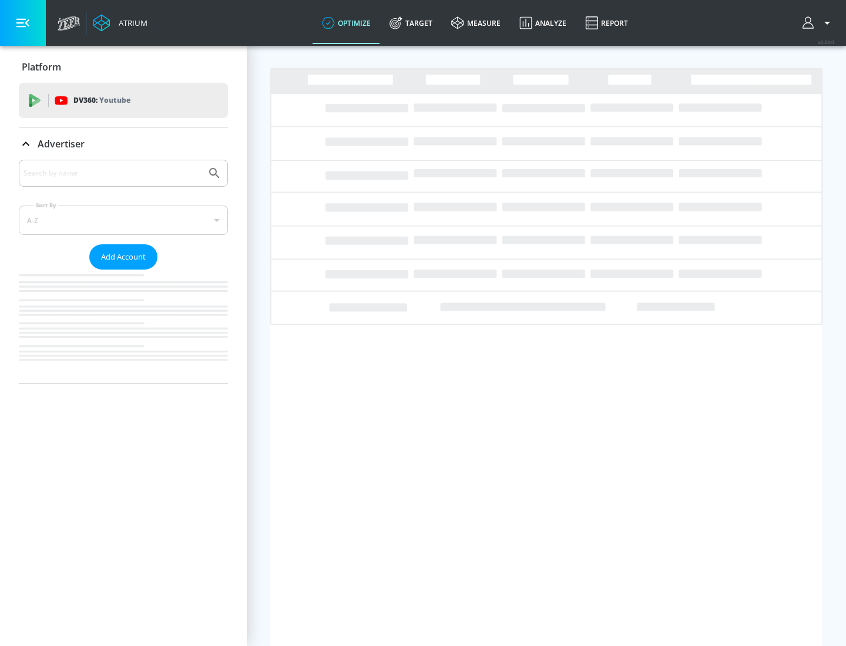  I want to click on a: optimize, so click(346, 23).